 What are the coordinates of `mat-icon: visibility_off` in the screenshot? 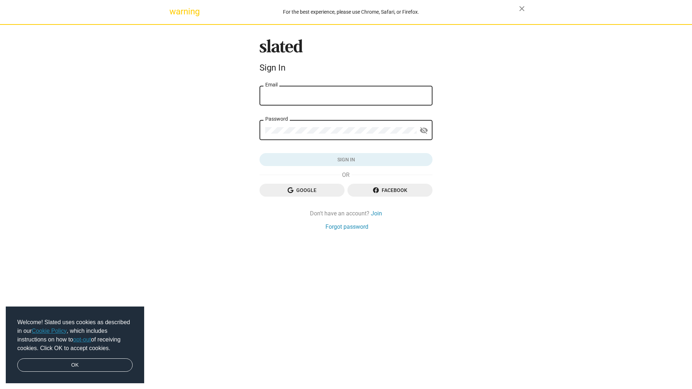 It's located at (424, 131).